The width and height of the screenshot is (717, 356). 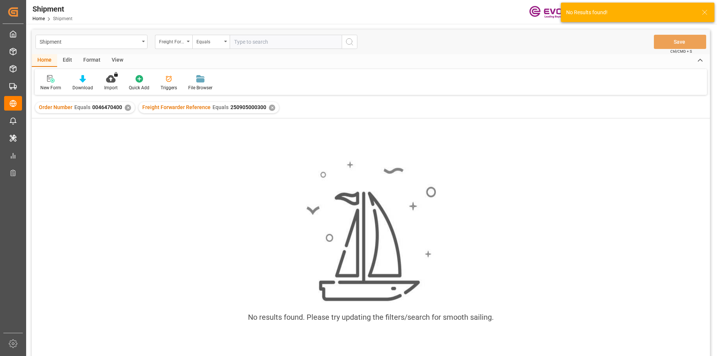 I want to click on div: Quick Add, so click(x=139, y=88).